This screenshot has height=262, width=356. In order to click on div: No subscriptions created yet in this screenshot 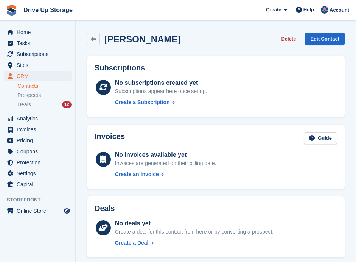, I will do `click(161, 83)`.